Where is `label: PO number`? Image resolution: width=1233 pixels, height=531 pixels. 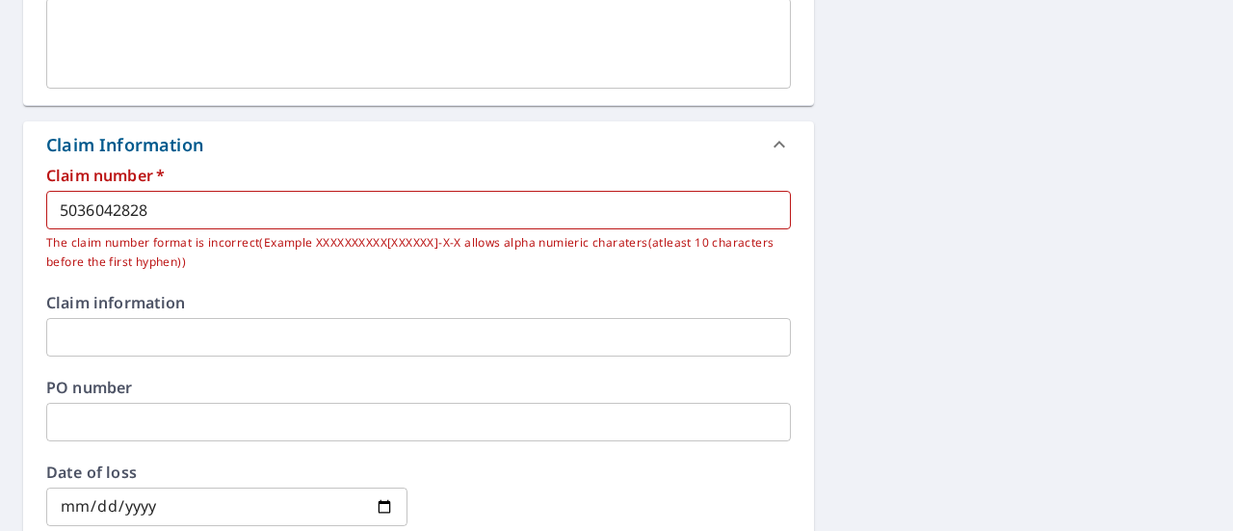
label: PO number is located at coordinates (418, 387).